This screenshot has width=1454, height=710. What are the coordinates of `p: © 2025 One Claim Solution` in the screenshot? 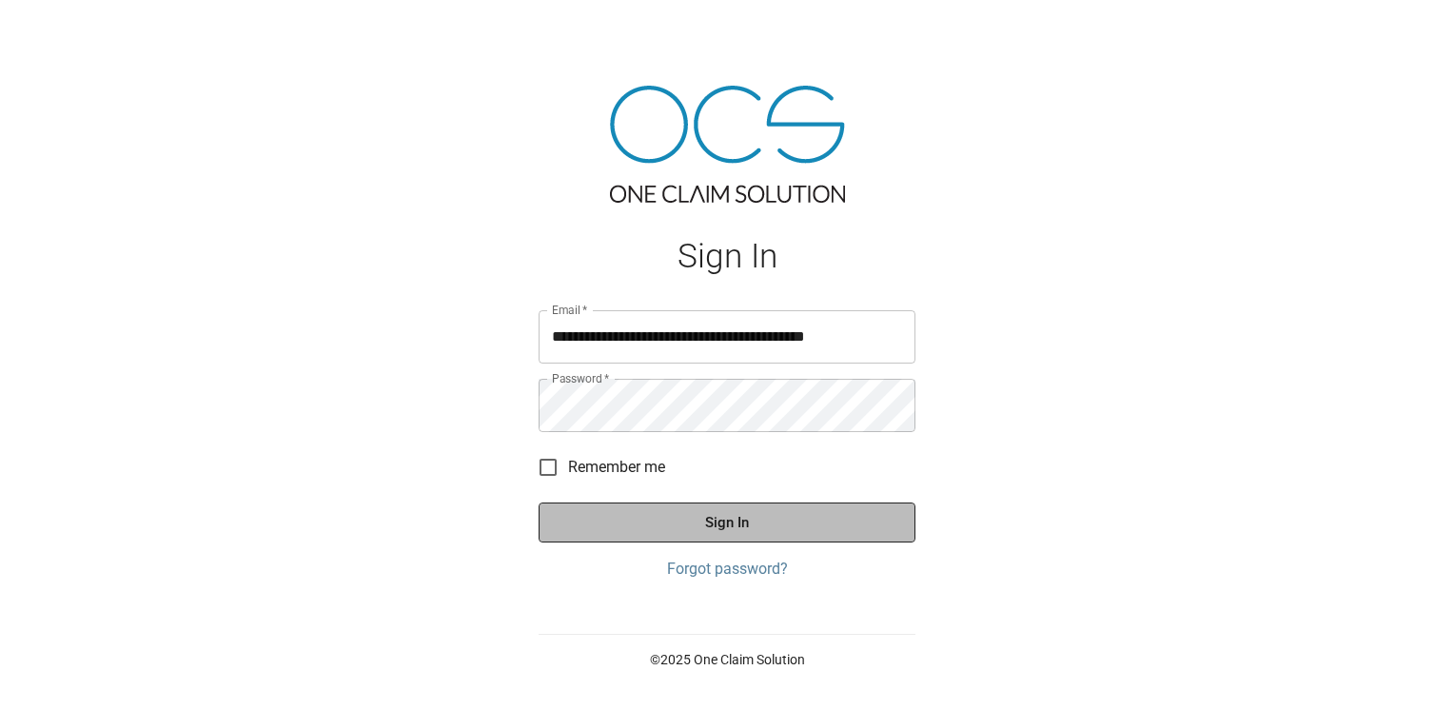 It's located at (727, 660).